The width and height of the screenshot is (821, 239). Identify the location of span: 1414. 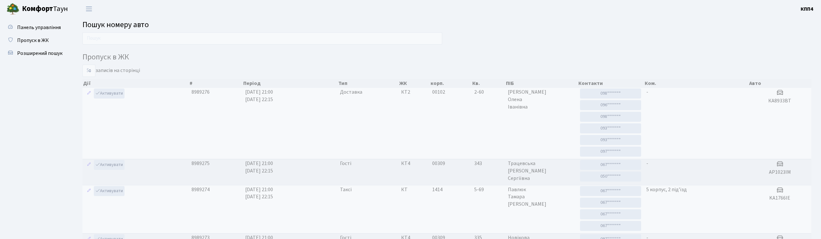
(437, 190).